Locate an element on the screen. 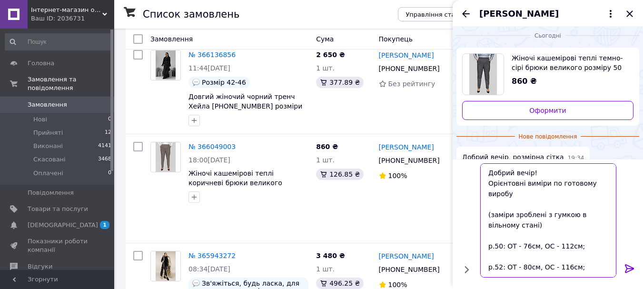 This screenshot has width=643, height=289. span: Добрий вечір, розмірна сітка is located at coordinates (513, 157).